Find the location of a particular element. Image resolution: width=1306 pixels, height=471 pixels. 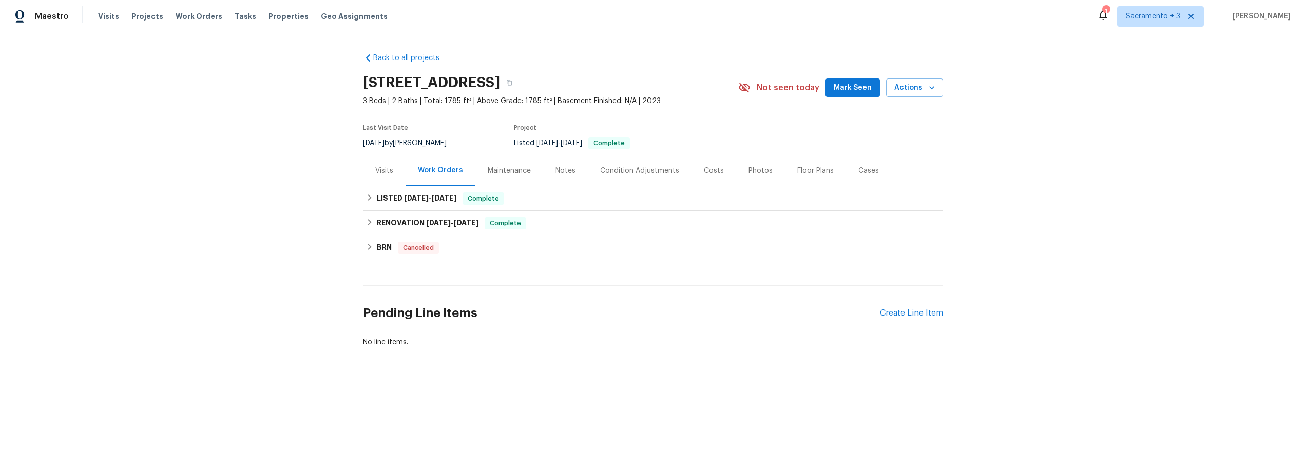

div: Photos is located at coordinates (760, 171).